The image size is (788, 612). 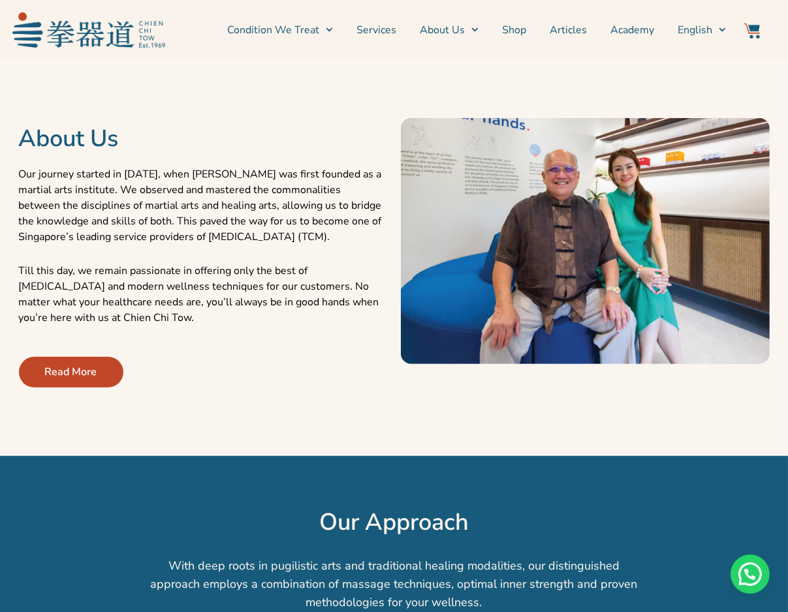 I want to click on a: Shop, so click(x=514, y=30).